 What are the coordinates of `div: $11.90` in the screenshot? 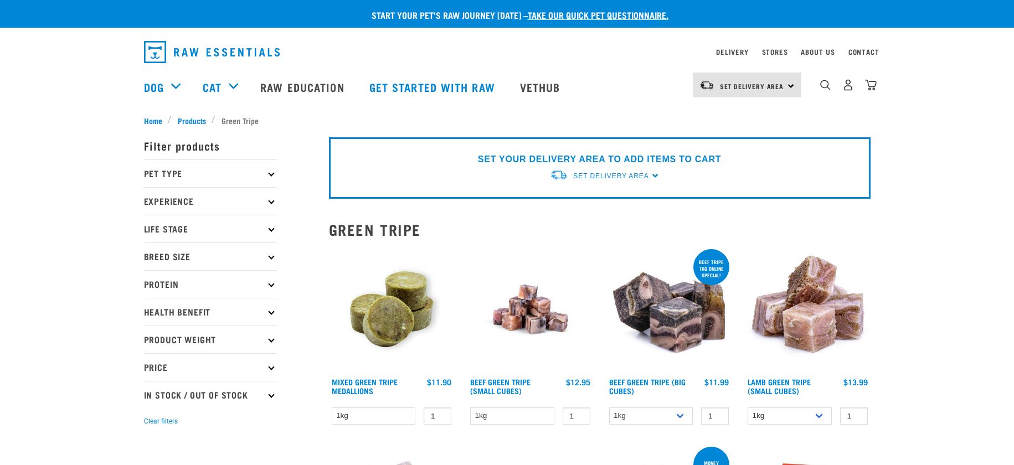 It's located at (439, 382).